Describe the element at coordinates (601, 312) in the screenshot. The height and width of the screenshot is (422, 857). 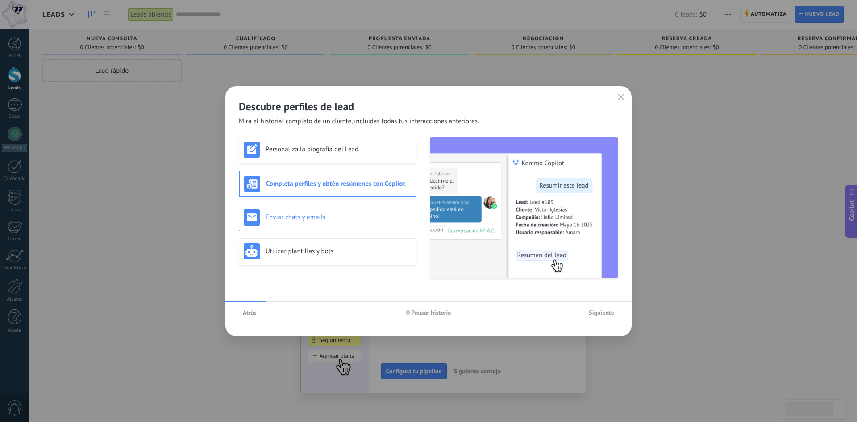
I see `button: Siguiente` at that location.